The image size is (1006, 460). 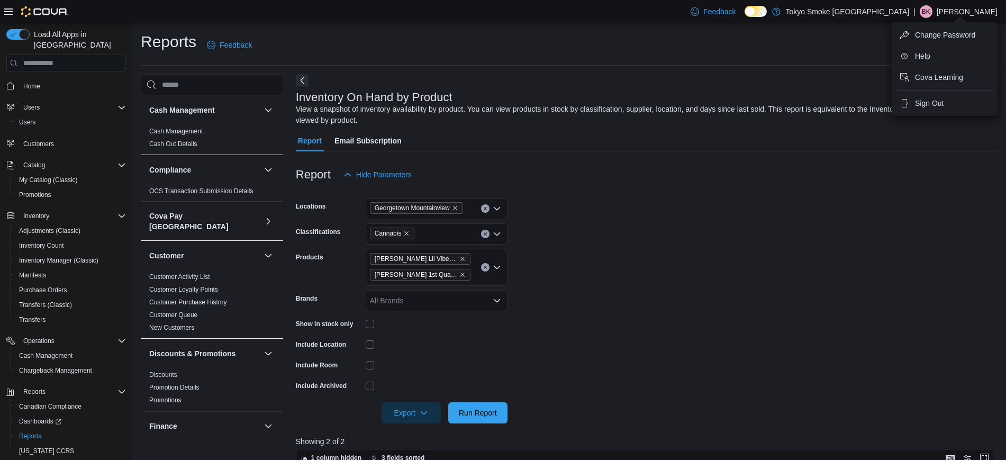 I want to click on div: Compliance, so click(x=212, y=193).